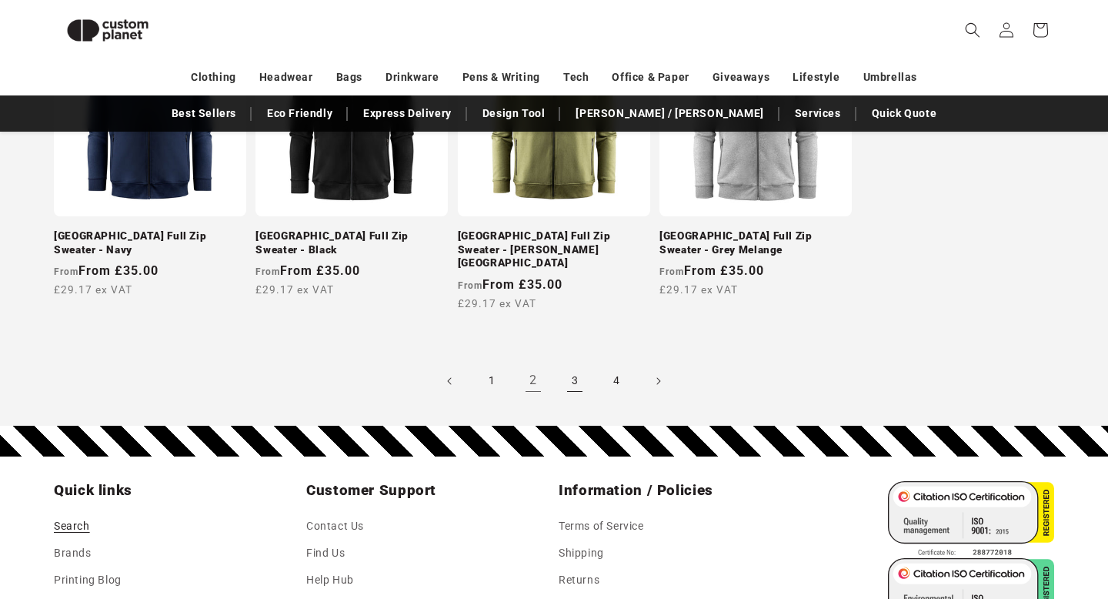 The width and height of the screenshot is (1108, 599). What do you see at coordinates (890, 77) in the screenshot?
I see `a: Umbrellas` at bounding box center [890, 77].